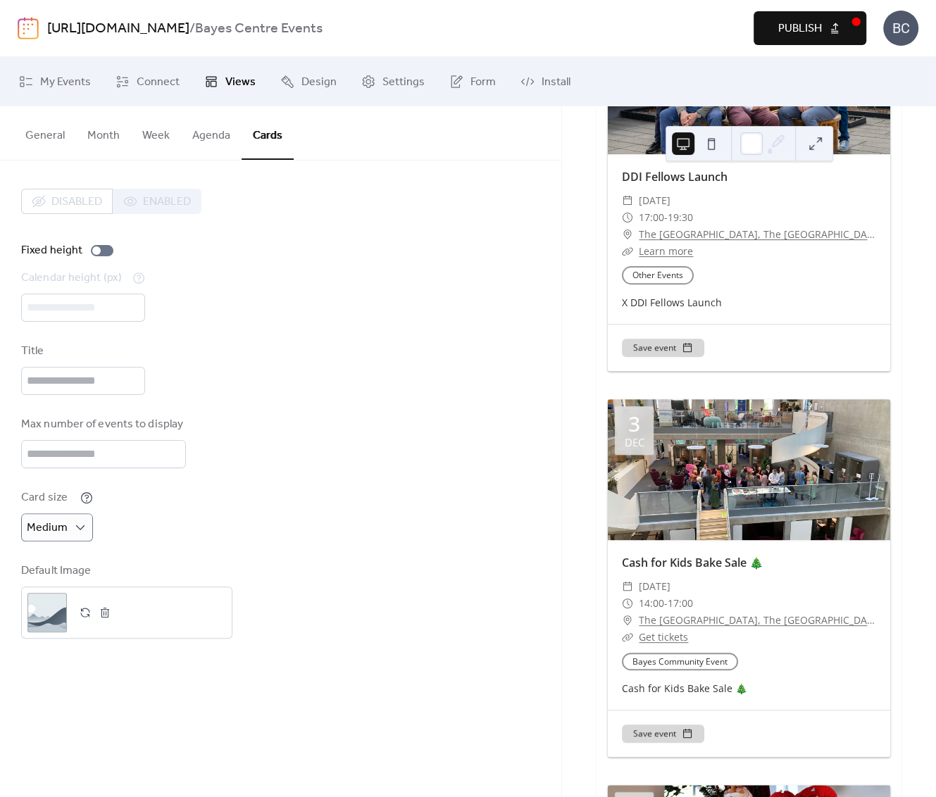  I want to click on img: logo, so click(28, 28).